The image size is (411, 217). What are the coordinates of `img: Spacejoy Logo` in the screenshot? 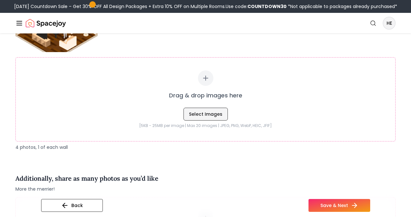 It's located at (46, 23).